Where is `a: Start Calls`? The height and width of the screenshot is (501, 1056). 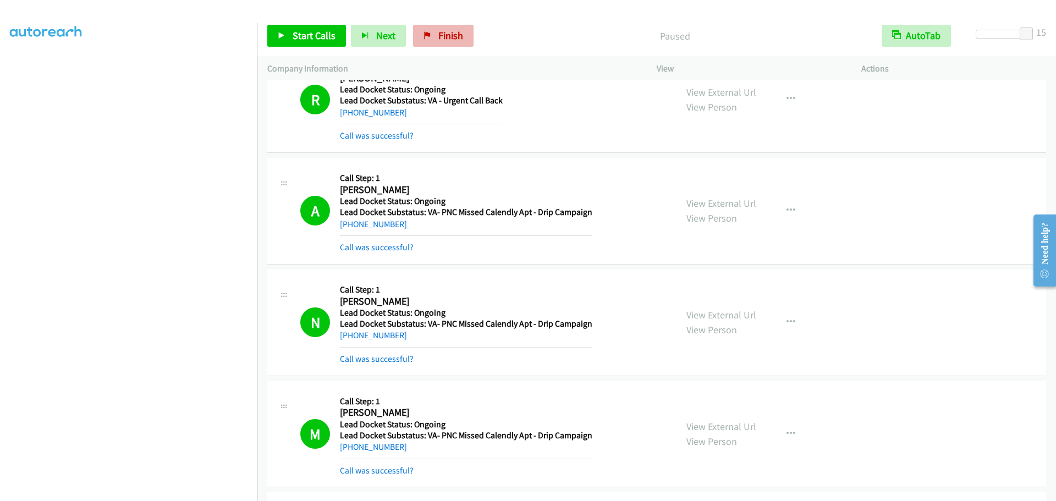 a: Start Calls is located at coordinates (306, 36).